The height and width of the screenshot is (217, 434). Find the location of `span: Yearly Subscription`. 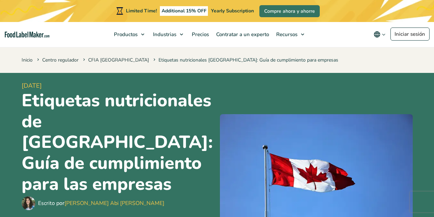

span: Yearly Subscription is located at coordinates (232, 11).